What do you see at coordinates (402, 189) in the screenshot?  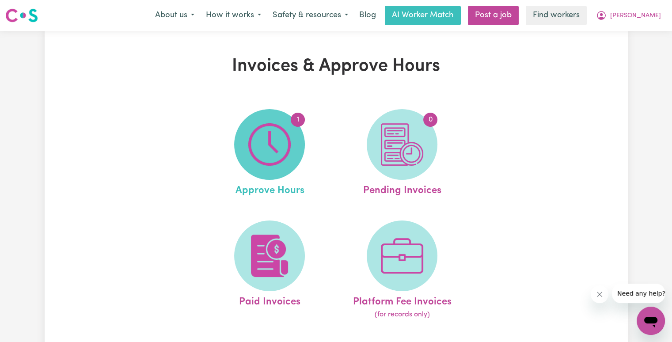 I see `span: Pending Invoices` at bounding box center [402, 189].